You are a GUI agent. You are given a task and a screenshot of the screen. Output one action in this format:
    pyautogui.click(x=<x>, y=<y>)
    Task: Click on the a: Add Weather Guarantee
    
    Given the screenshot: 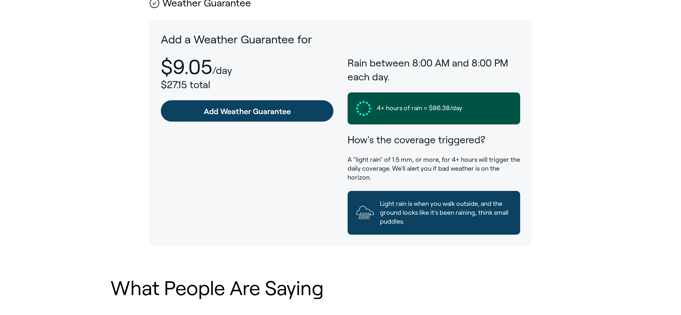 What is the action you would take?
    pyautogui.click(x=247, y=111)
    